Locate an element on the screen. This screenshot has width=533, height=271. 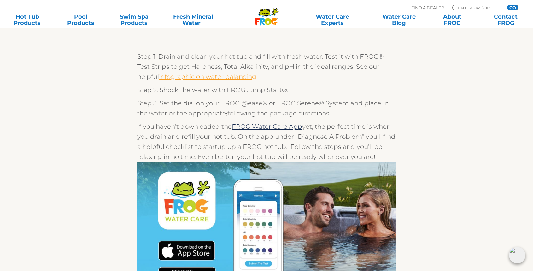
a: Water CareBlog is located at coordinates (399, 20).